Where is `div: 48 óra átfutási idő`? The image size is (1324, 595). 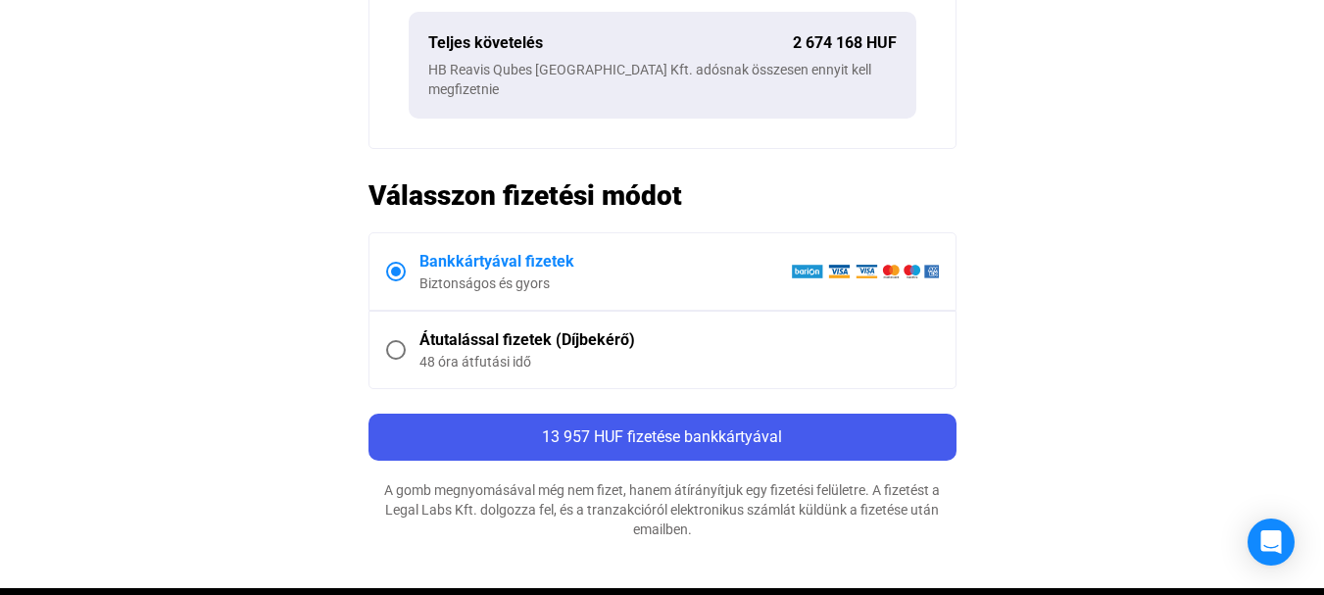 div: 48 óra átfutási idő is located at coordinates (679, 362).